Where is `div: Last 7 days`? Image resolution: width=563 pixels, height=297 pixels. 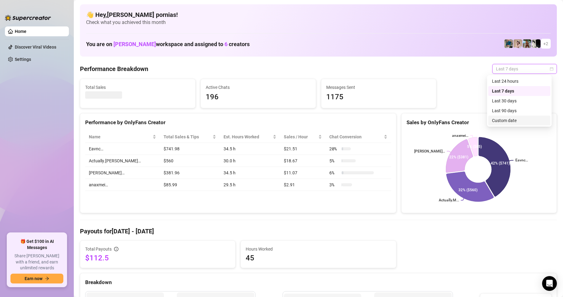 div: Last 7 days is located at coordinates (519, 91).